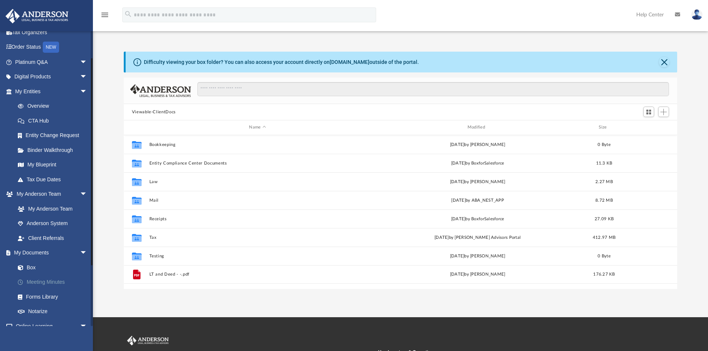 The height and width of the screenshot is (351, 708). What do you see at coordinates (51, 47) in the screenshot?
I see `div: NEW` at bounding box center [51, 47].